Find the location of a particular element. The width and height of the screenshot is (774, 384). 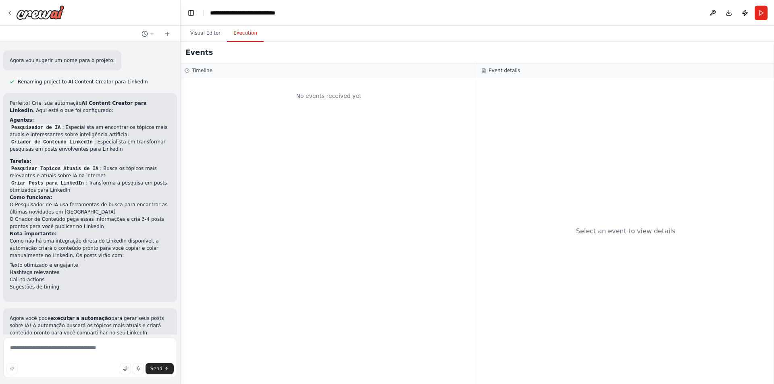

h2: Events is located at coordinates (199, 52).